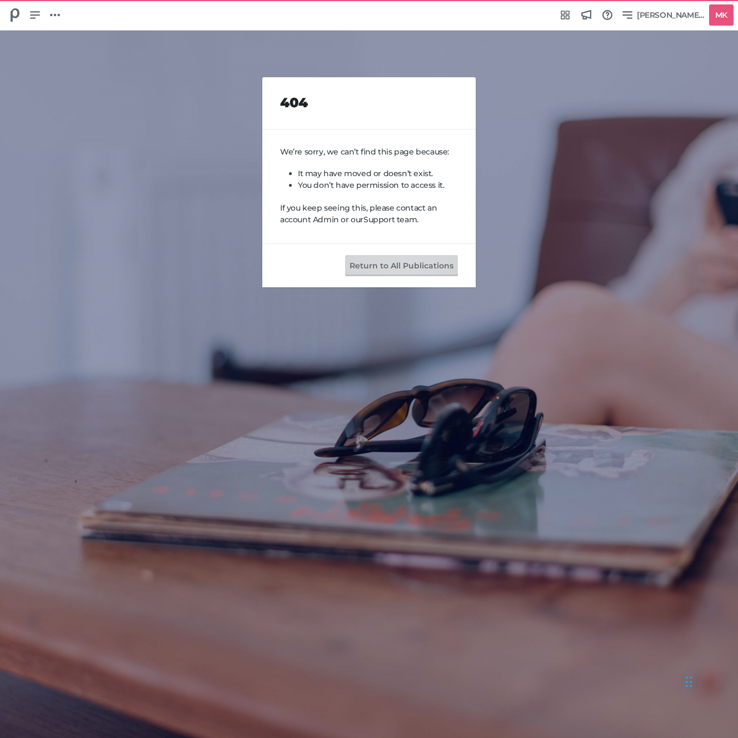 Image resolution: width=738 pixels, height=738 pixels. What do you see at coordinates (369, 186) in the screenshot?
I see `div: We’re sorry, we can’t find this page because:` at bounding box center [369, 186].